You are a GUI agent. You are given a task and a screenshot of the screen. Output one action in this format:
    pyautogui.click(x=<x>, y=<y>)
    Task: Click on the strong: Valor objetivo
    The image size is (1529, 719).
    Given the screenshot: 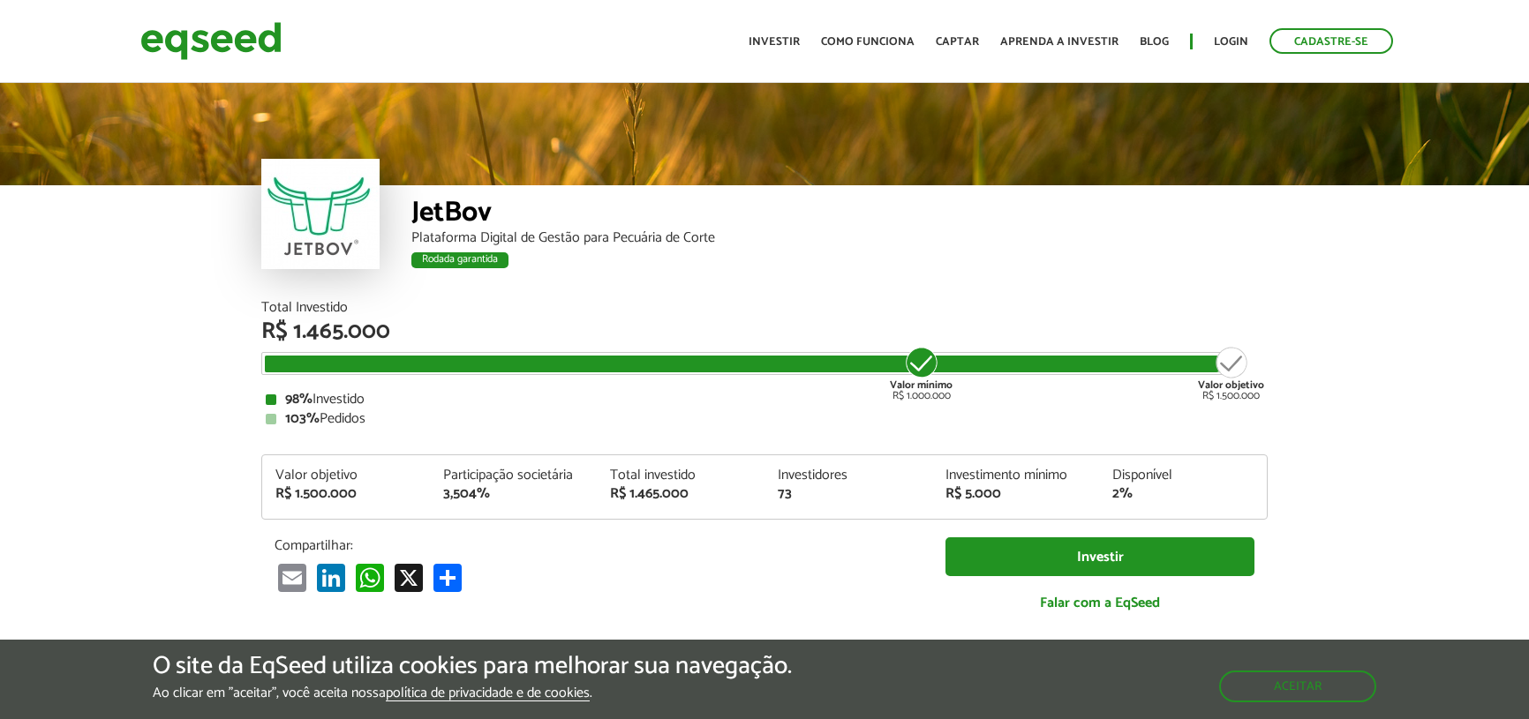 What is the action you would take?
    pyautogui.click(x=1231, y=385)
    